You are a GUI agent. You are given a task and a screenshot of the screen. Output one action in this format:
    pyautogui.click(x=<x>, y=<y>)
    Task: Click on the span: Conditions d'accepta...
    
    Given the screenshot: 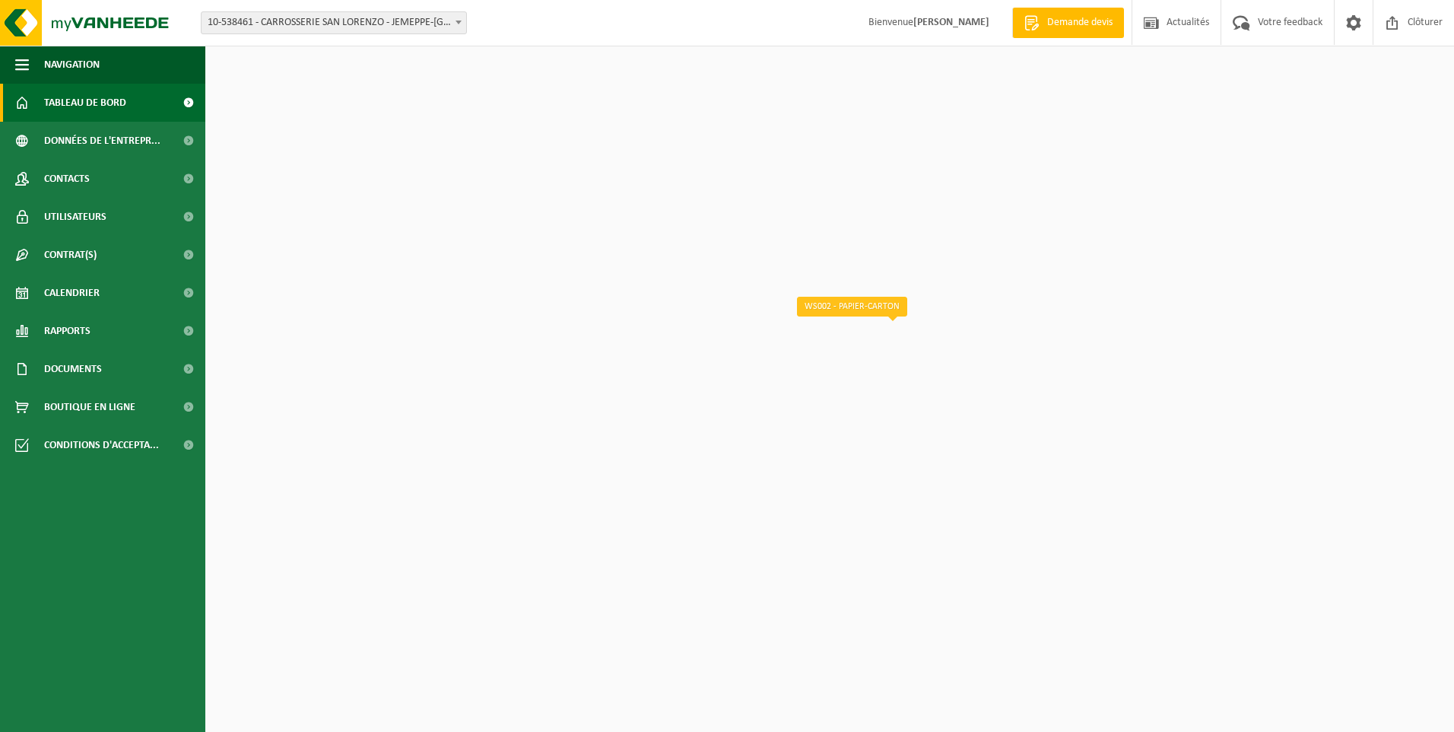 What is the action you would take?
    pyautogui.click(x=101, y=445)
    